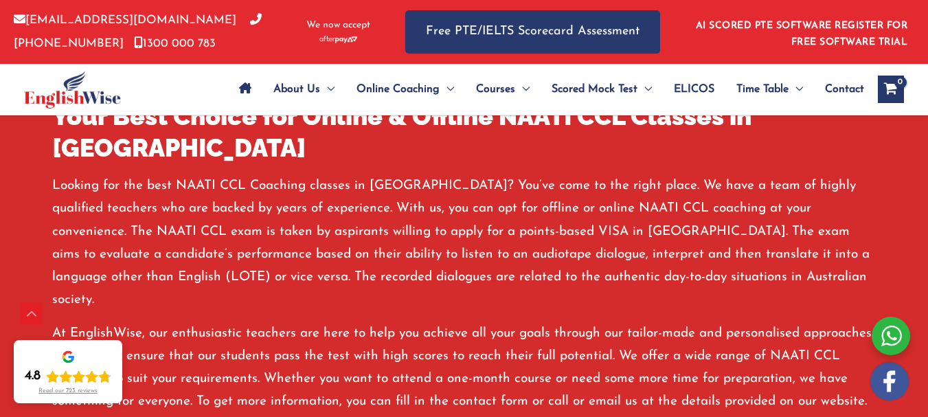 The height and width of the screenshot is (417, 928). Describe the element at coordinates (769, 89) in the screenshot. I see `a: Time TableMenu Toggle` at that location.